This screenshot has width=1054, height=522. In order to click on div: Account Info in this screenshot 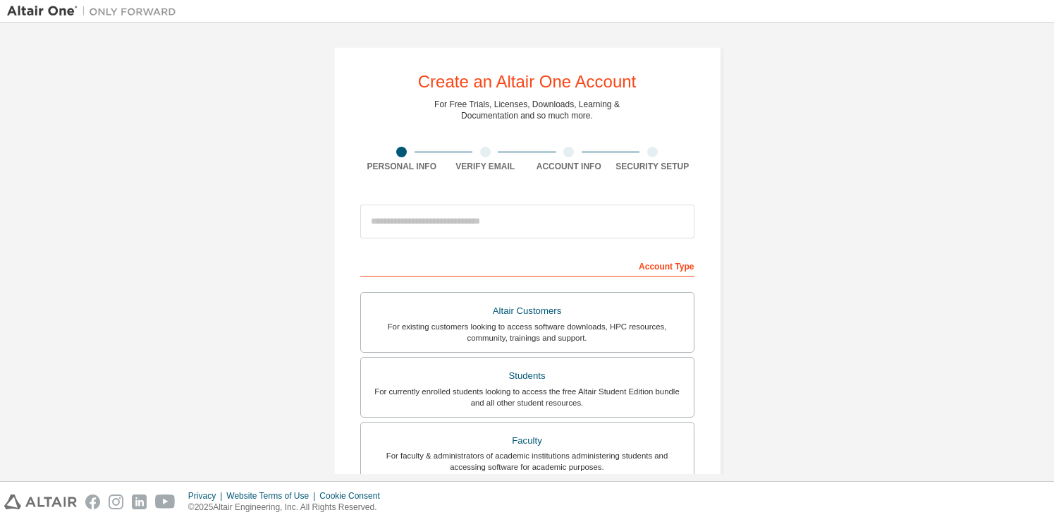, I will do `click(569, 166)`.